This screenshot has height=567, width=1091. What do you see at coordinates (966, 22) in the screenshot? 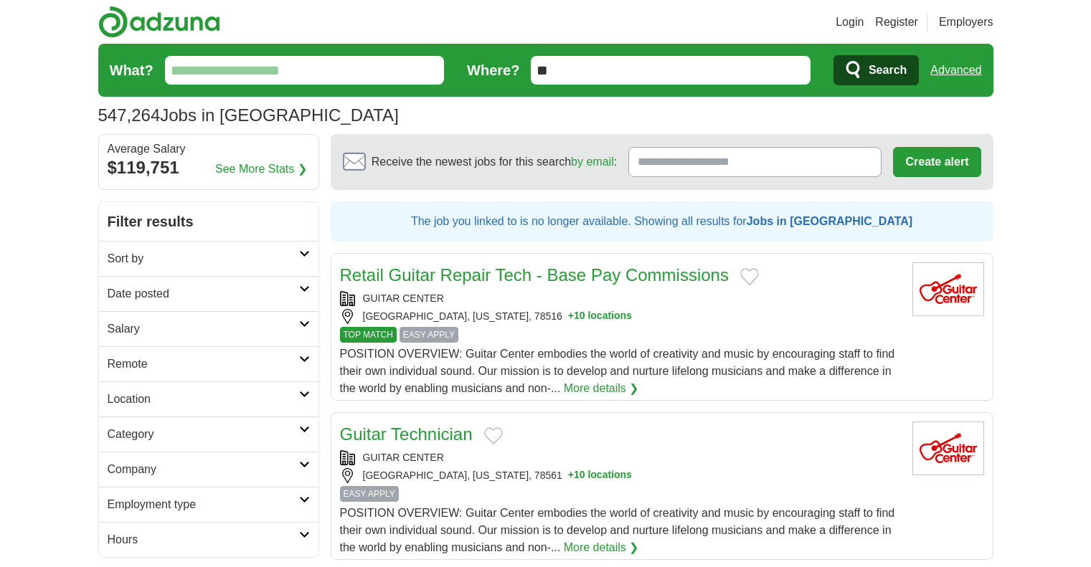
I see `a: Employers` at bounding box center [966, 22].